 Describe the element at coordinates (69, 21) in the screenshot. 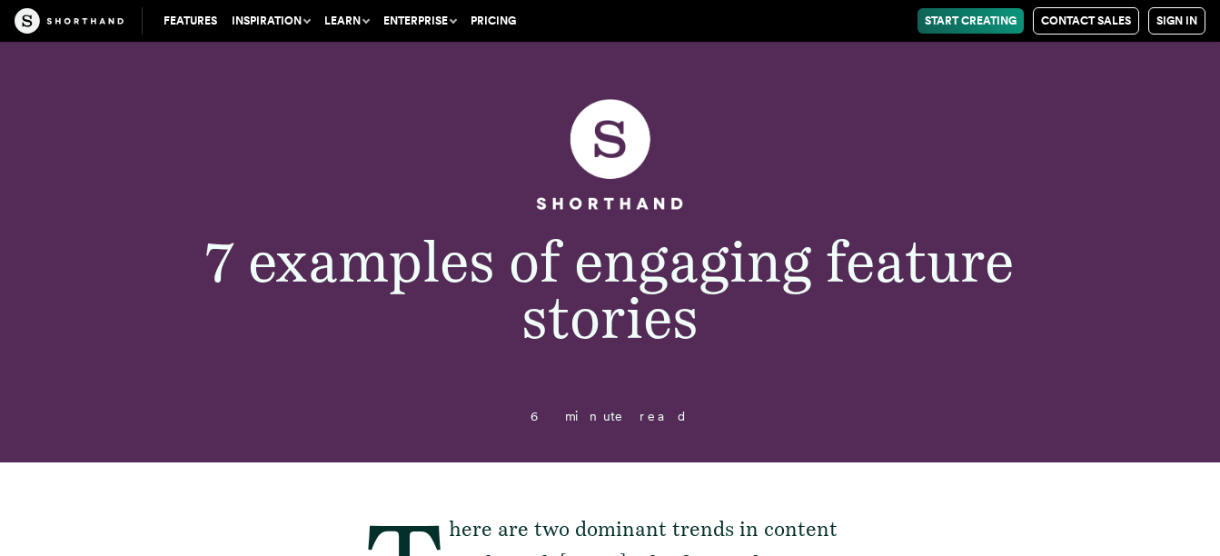

I see `img: The Craft` at that location.